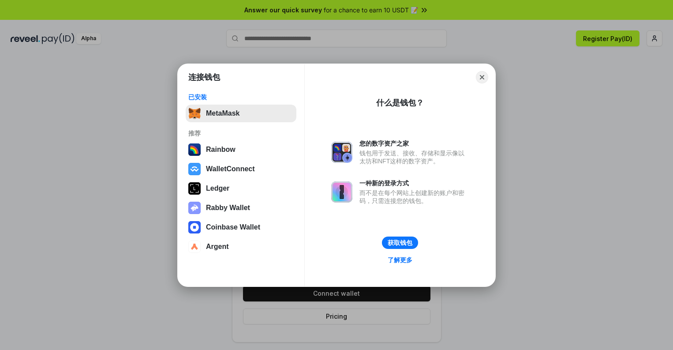  Describe the element at coordinates (400, 260) in the screenshot. I see `div: 了解更多` at that location.